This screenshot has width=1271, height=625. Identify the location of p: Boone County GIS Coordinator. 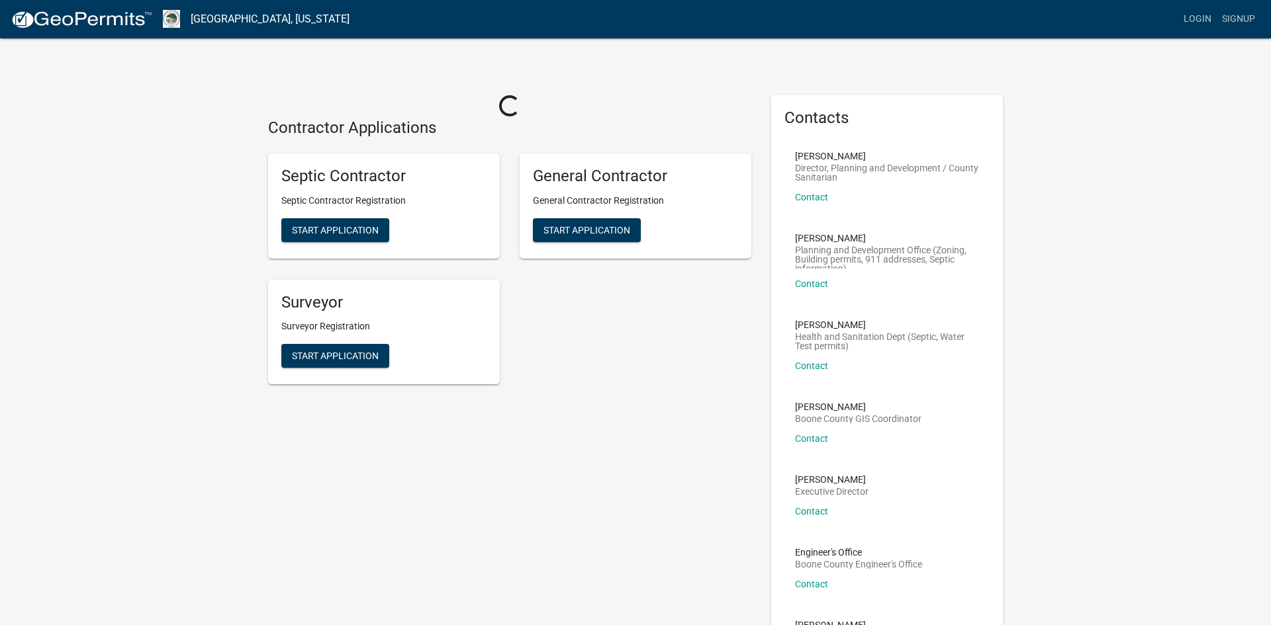
(858, 419).